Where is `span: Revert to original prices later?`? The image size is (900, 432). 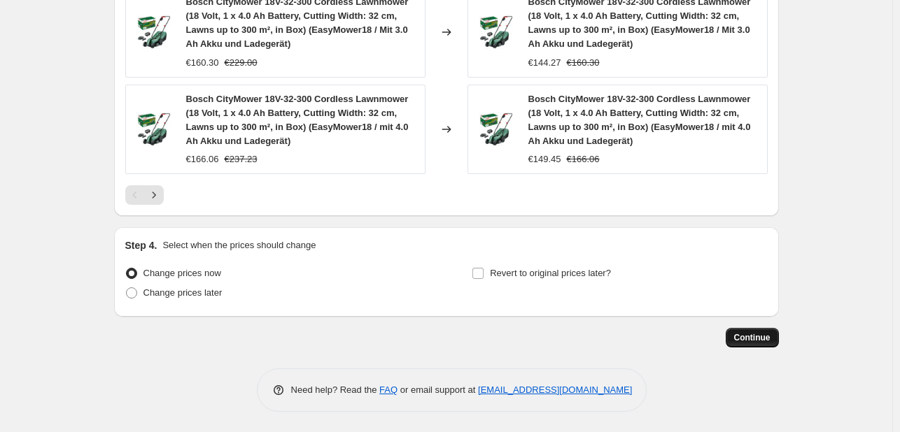
span: Revert to original prices later? is located at coordinates (550, 273).